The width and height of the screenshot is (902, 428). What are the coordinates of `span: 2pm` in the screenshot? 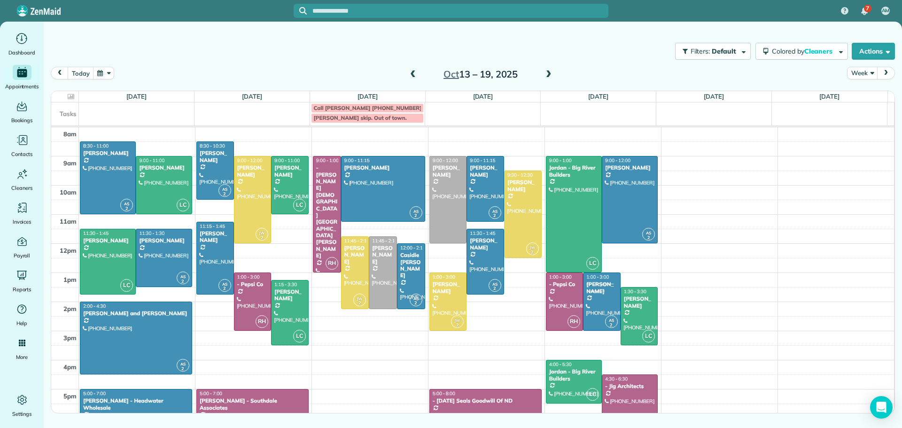 It's located at (70, 309).